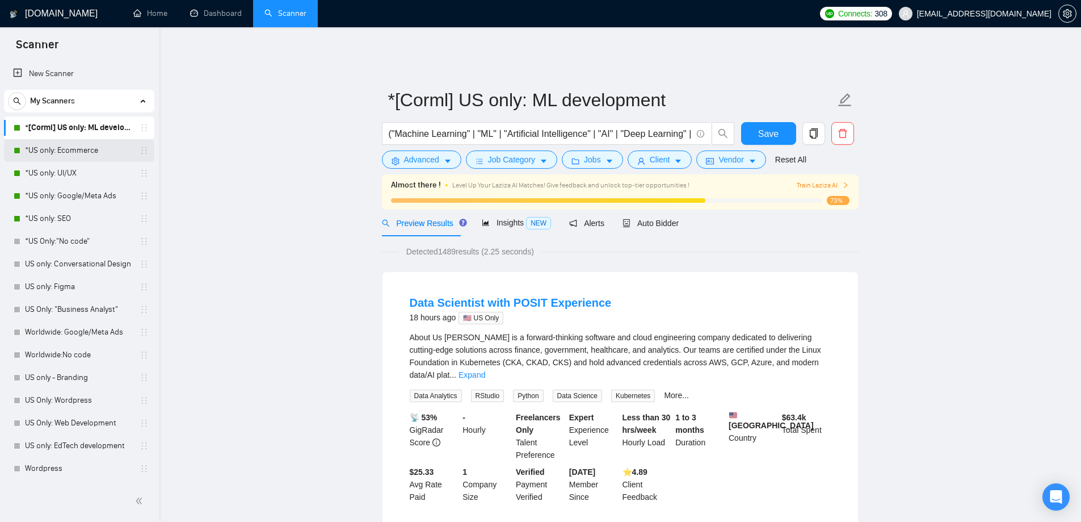 The width and height of the screenshot is (1081, 522). Describe the element at coordinates (79, 74) in the screenshot. I see `a: New Scanner` at that location.